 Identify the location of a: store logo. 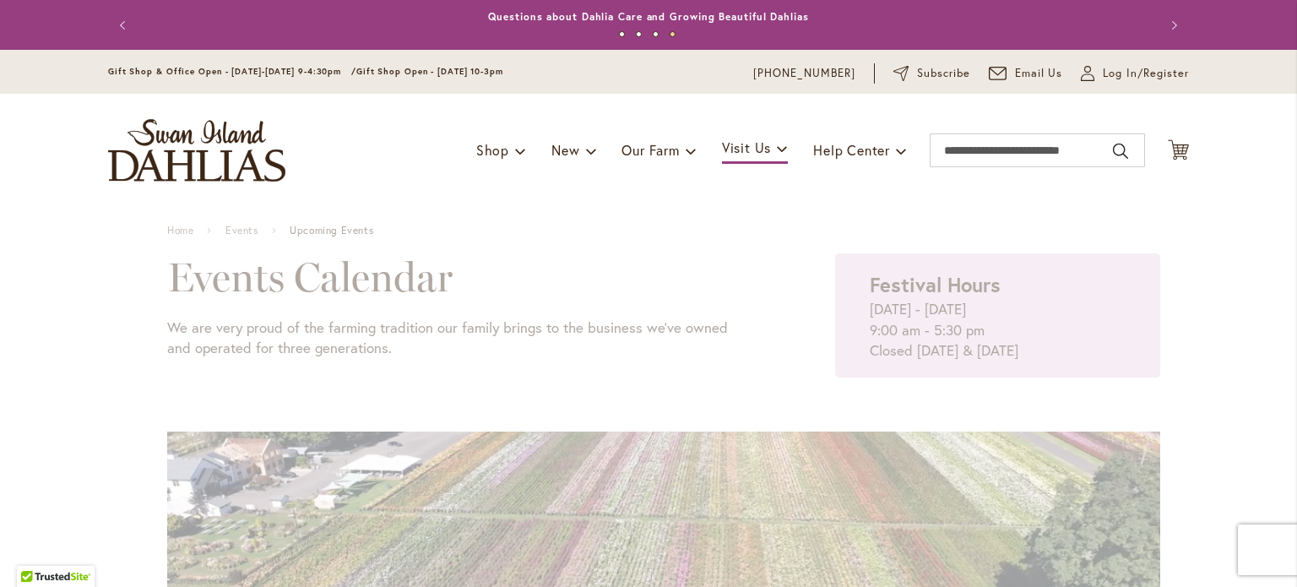
(197, 150).